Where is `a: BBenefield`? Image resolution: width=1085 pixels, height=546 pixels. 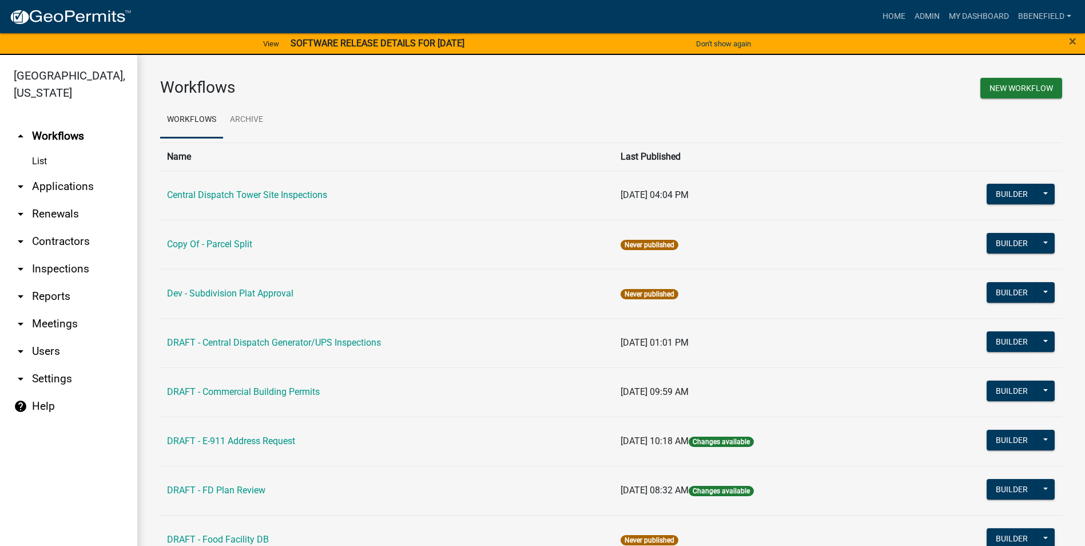 a: BBenefield is located at coordinates (1044, 17).